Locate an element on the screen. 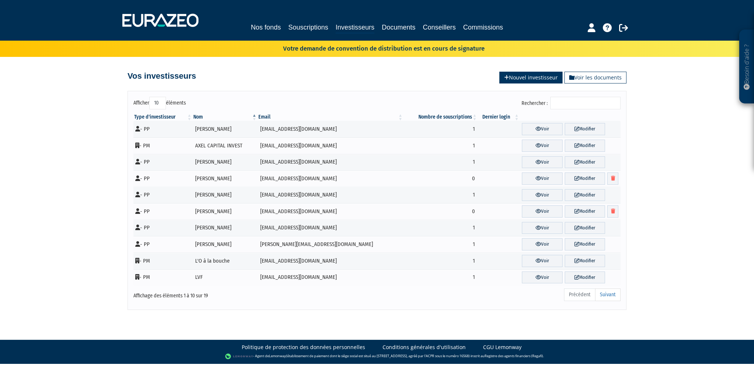 This screenshot has width=754, height=379. img: logo-lemonway.png is located at coordinates (239, 357).